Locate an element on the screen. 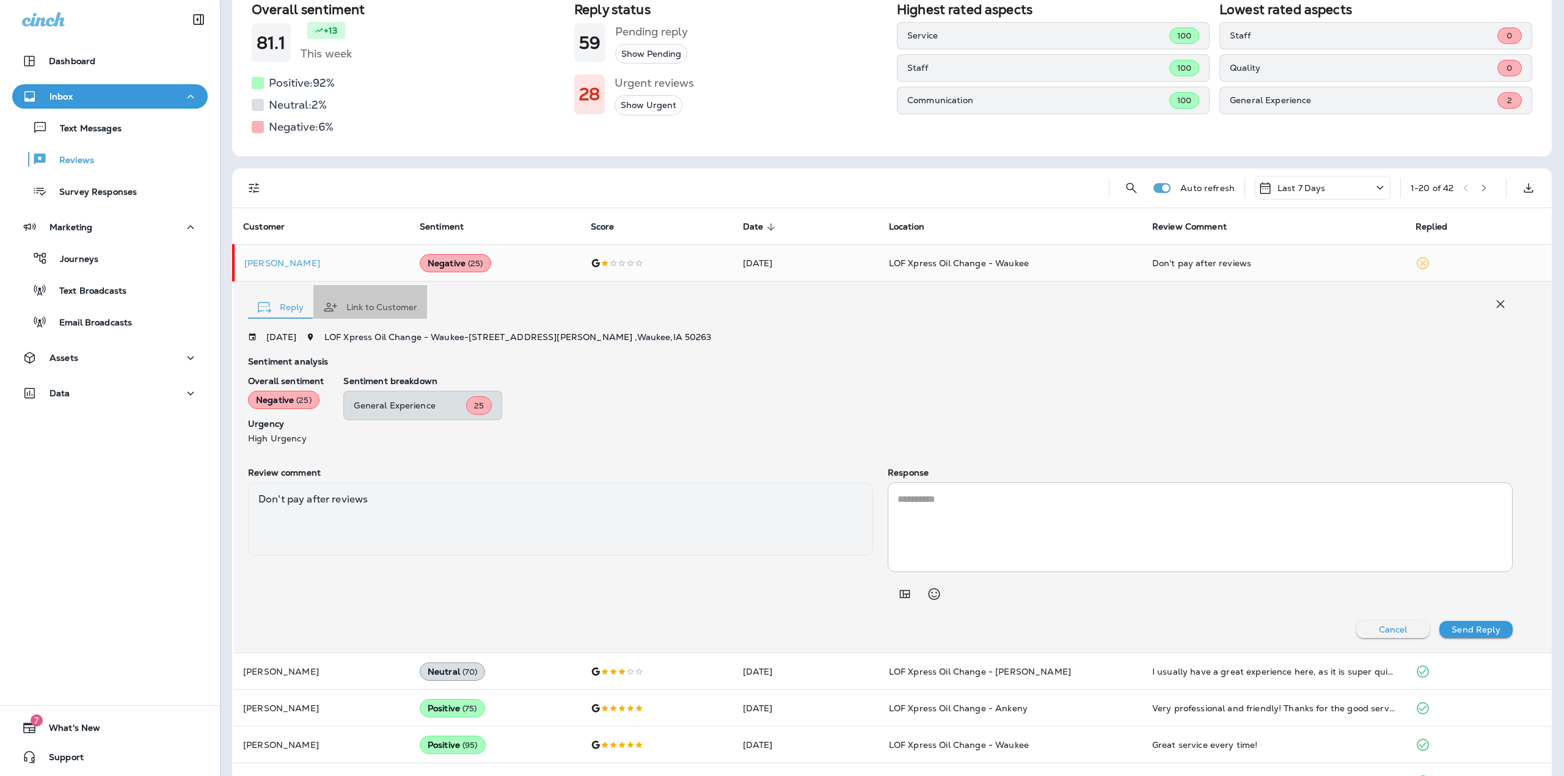 Image resolution: width=1564 pixels, height=776 pixels. button: Reply is located at coordinates (280, 307).